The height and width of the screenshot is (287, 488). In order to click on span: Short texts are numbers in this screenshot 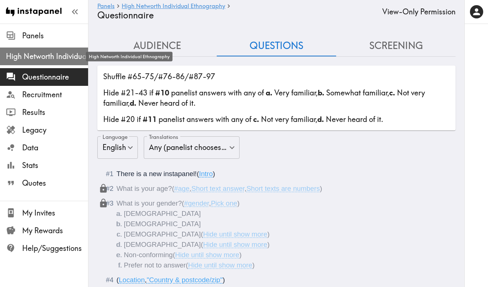, I will do `click(283, 188)`.